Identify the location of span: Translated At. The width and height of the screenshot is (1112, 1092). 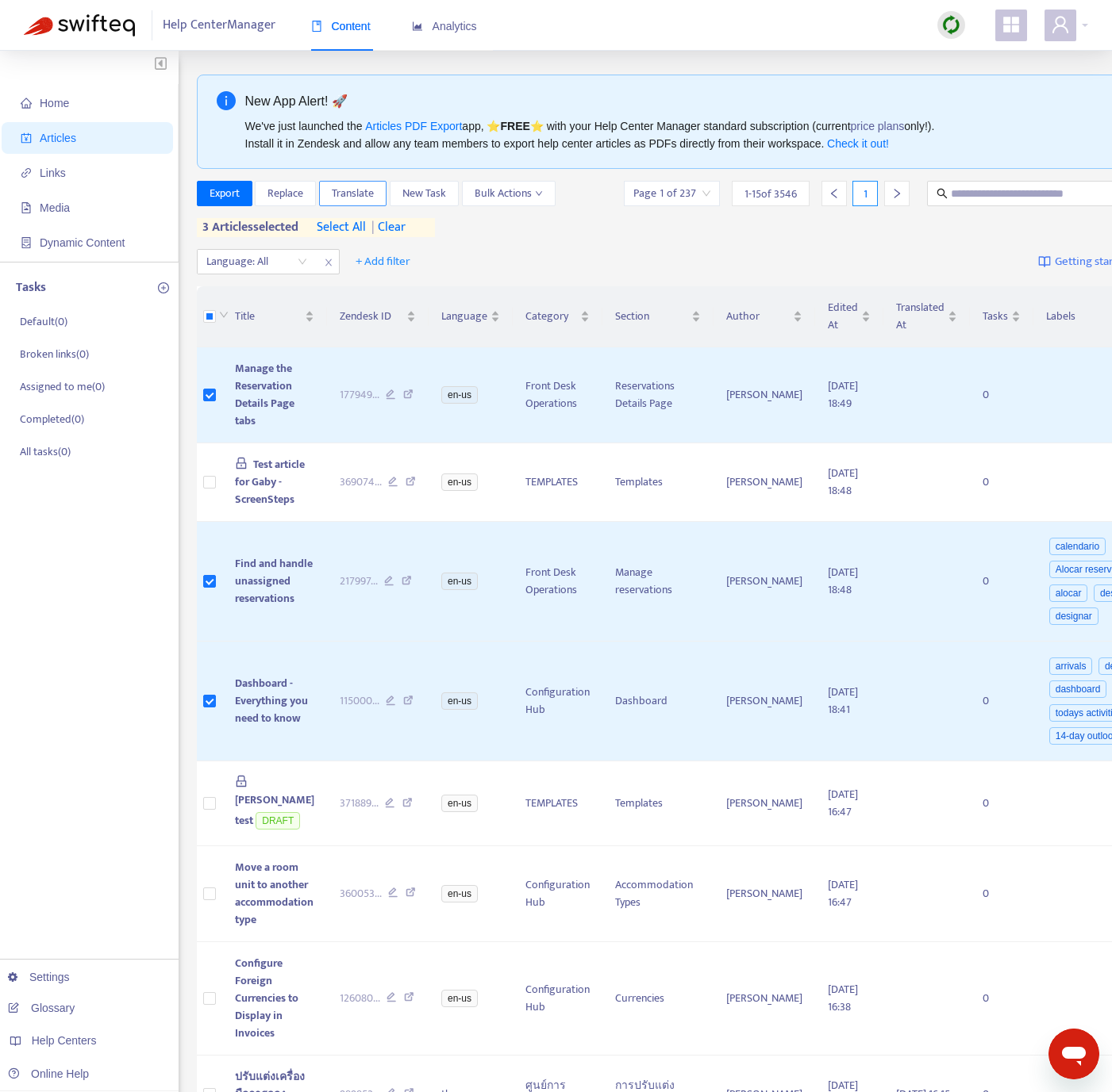
(919, 317).